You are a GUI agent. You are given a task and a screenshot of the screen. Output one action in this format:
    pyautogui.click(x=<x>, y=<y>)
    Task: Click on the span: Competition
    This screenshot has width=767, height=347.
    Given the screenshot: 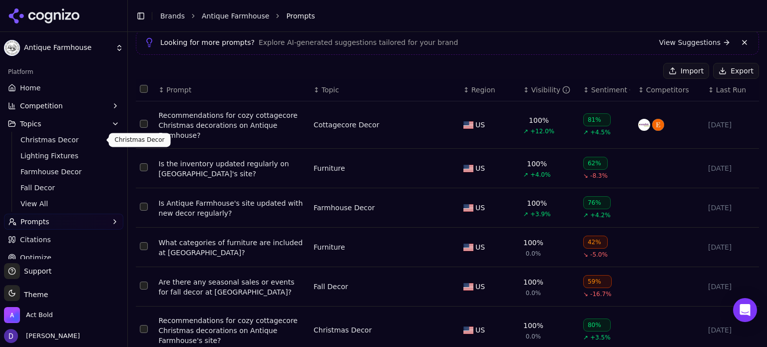 What is the action you would take?
    pyautogui.click(x=41, y=106)
    